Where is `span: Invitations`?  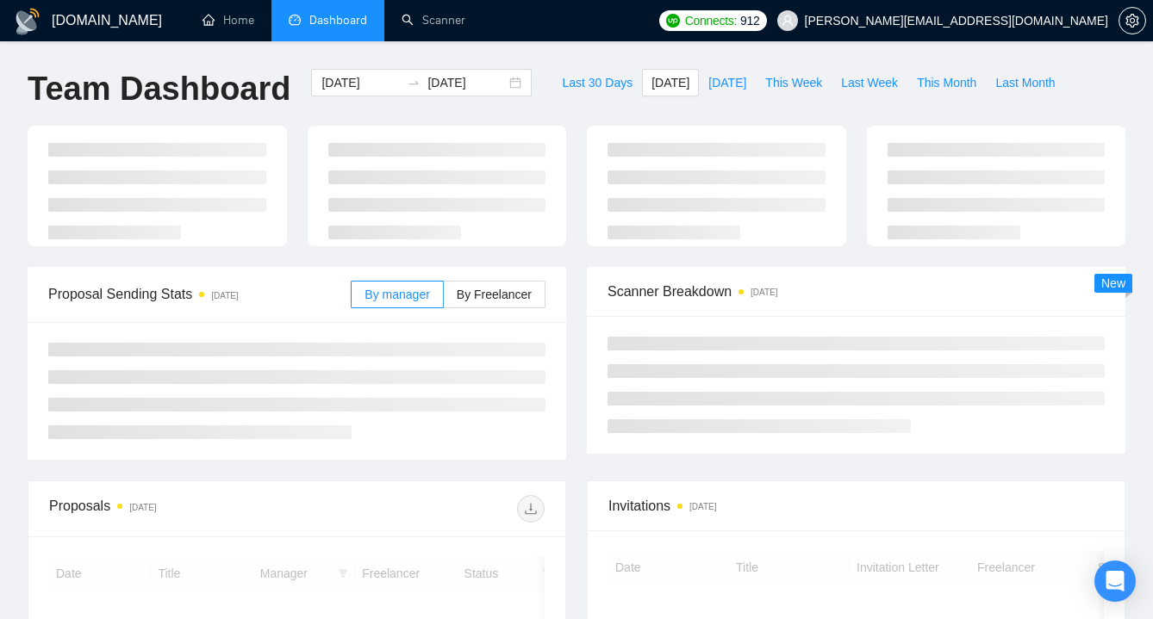
span: Invitations is located at coordinates (855, 506).